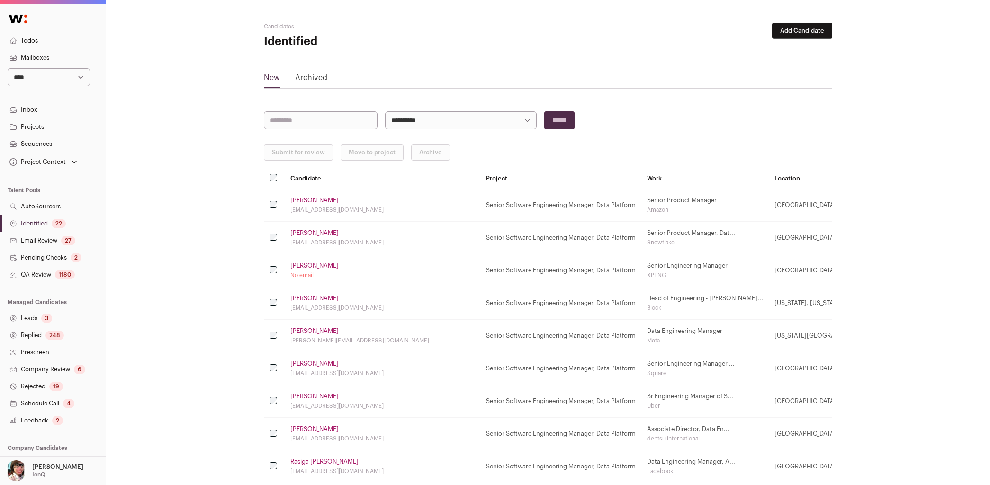 Image resolution: width=990 pixels, height=485 pixels. I want to click on th: Candidate, so click(382, 178).